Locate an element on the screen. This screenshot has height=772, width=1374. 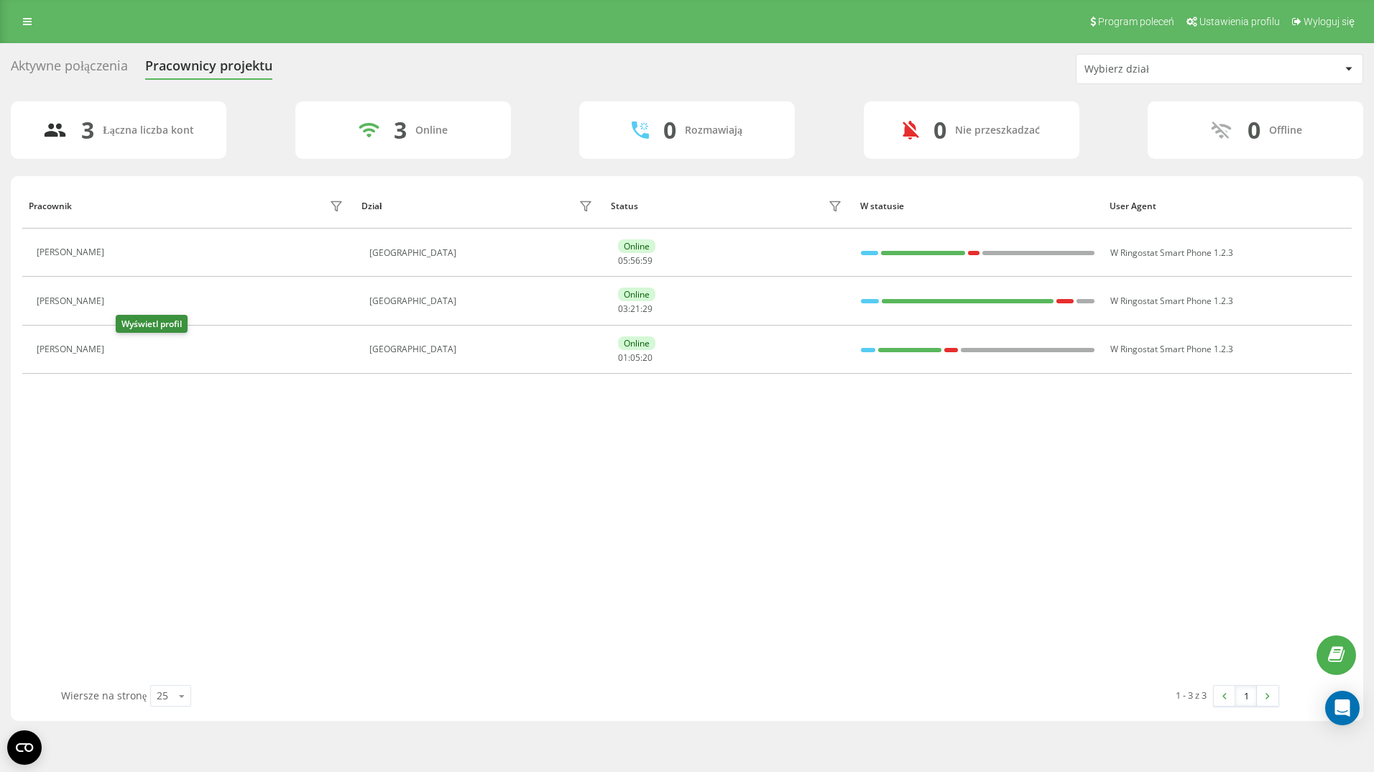
div: 1 - 3 z 3 is located at coordinates (1191, 695).